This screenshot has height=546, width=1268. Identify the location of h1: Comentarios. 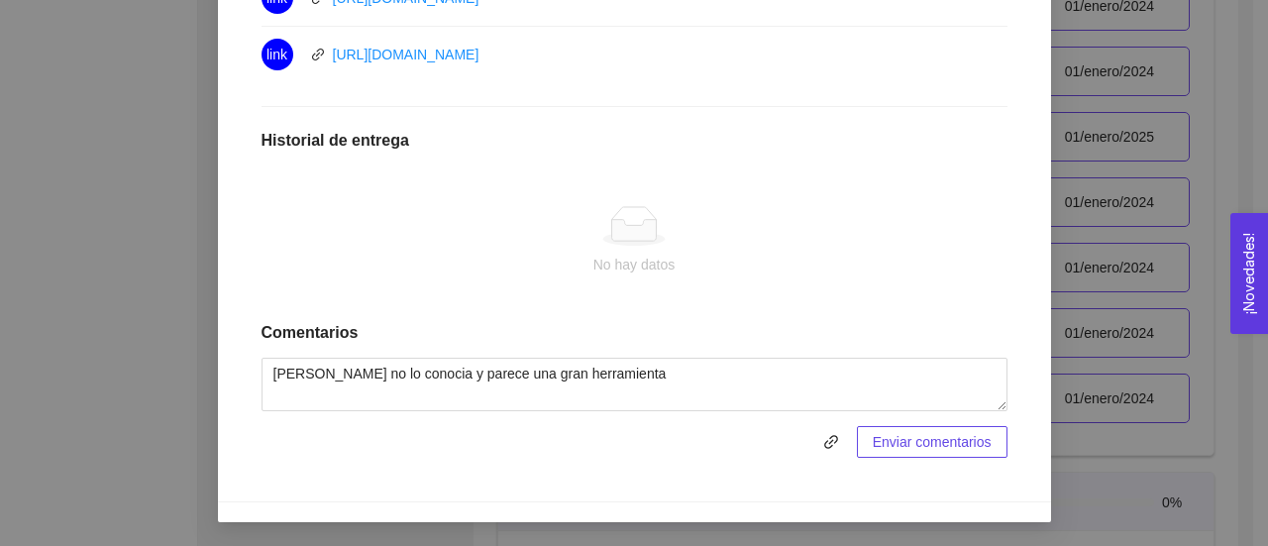
(634, 333).